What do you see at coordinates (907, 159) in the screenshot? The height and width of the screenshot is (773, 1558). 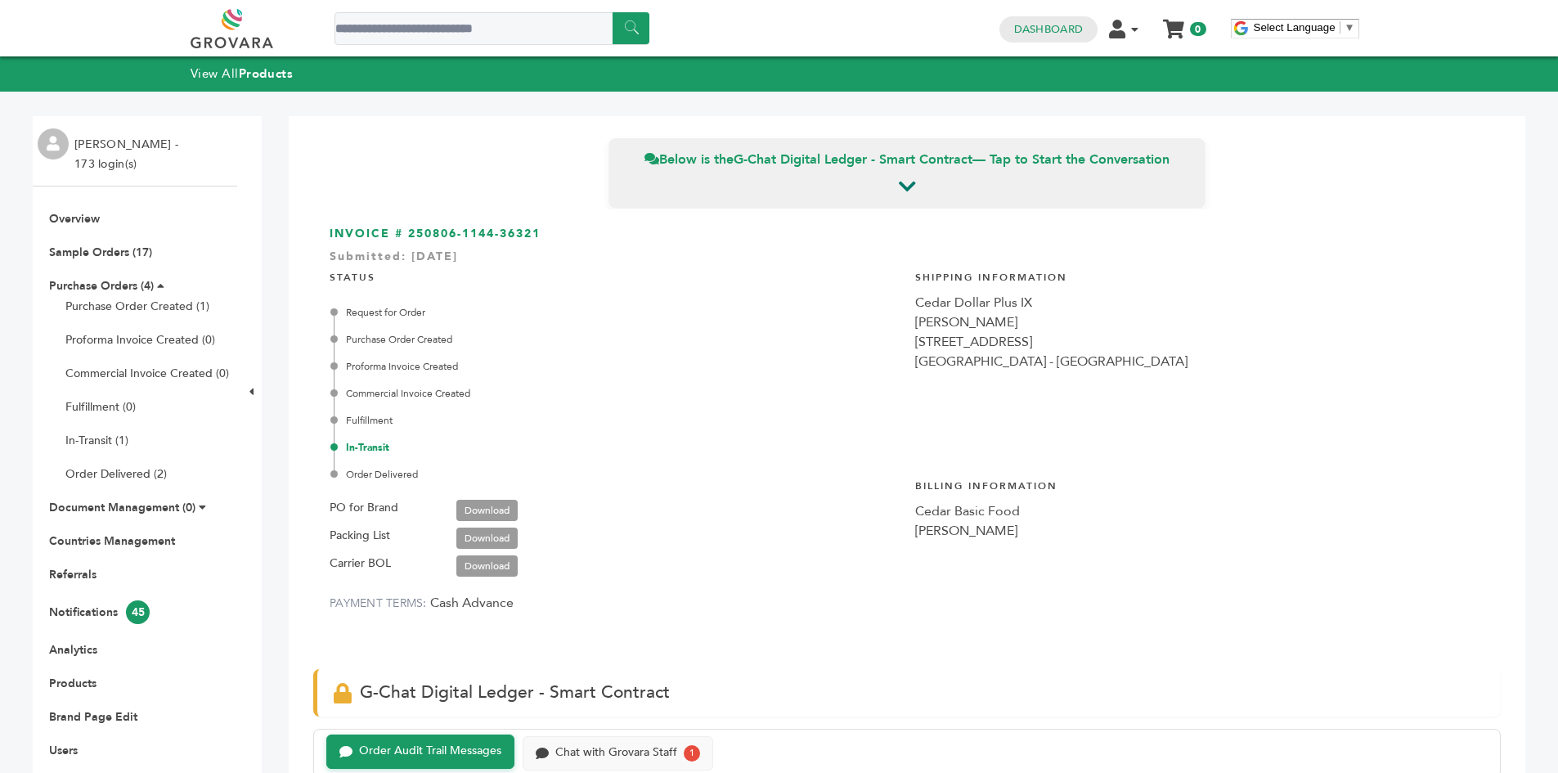 I see `span: Below is the — Tap to Start the Conversation` at bounding box center [907, 159].